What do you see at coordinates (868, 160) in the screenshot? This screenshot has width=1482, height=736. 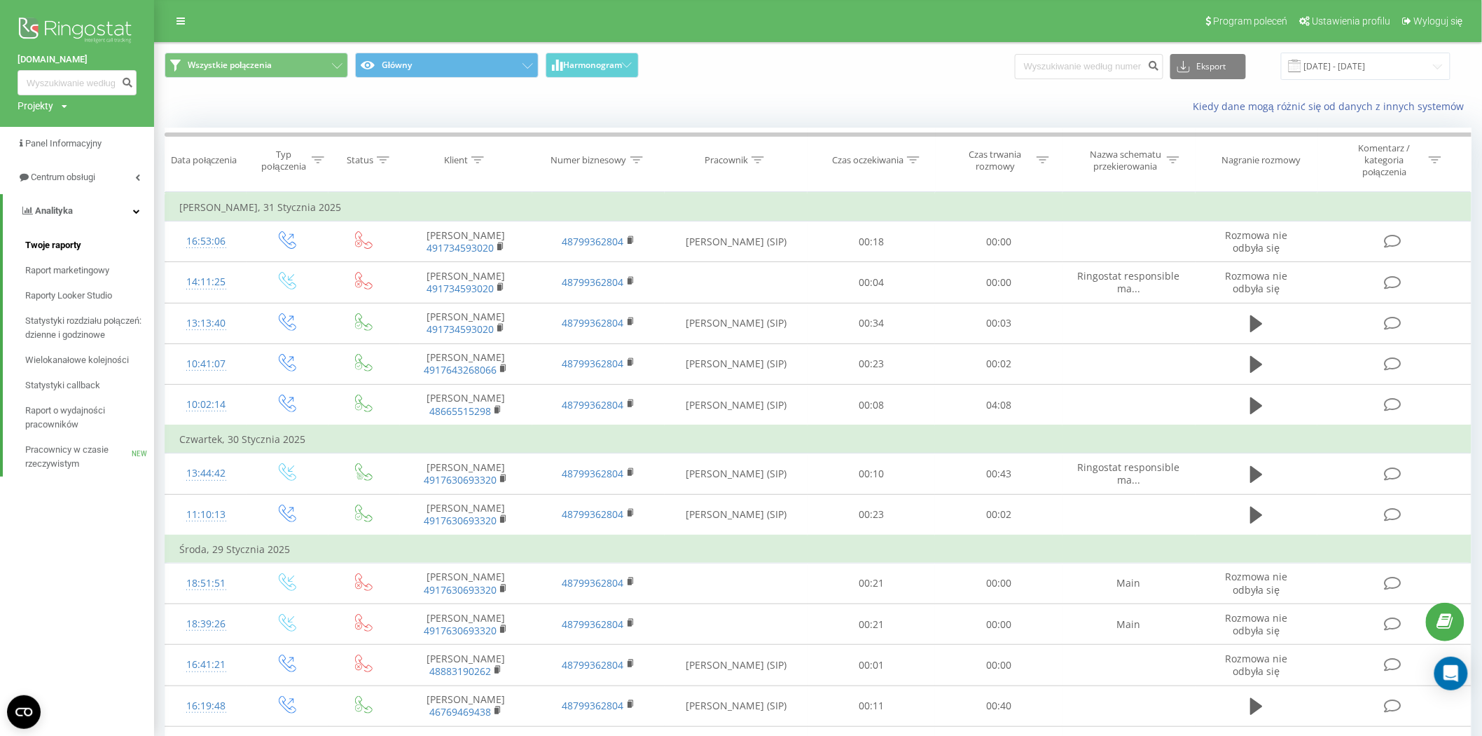 I see `div: Czas oczekiwania` at bounding box center [868, 160].